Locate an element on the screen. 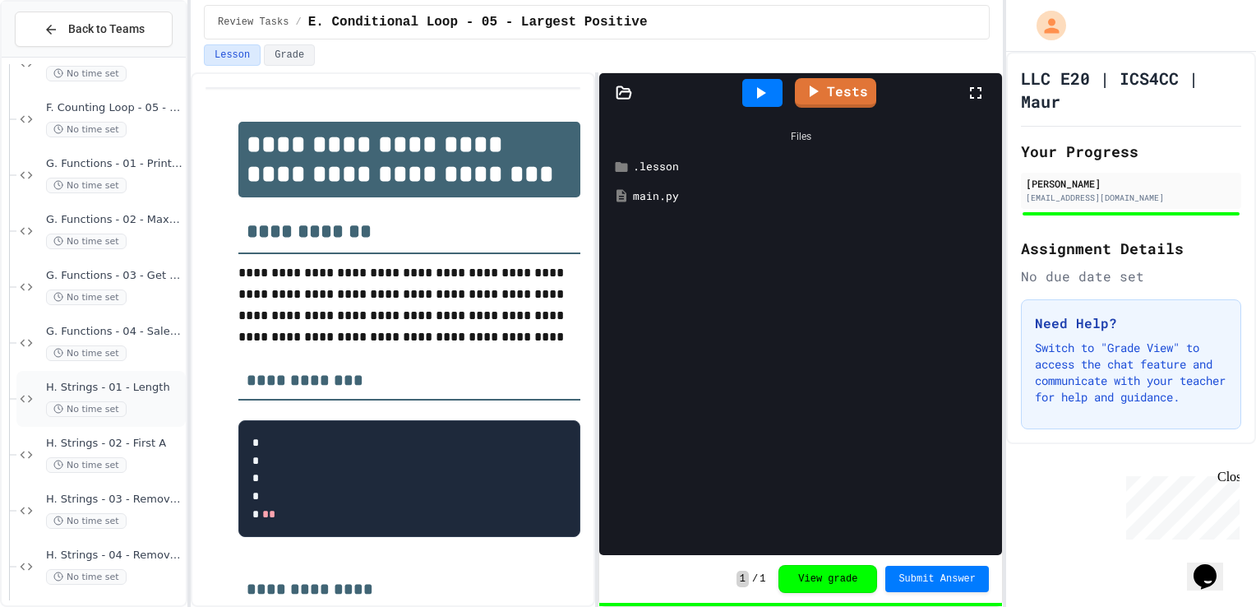  div: .lesson is located at coordinates (812, 167).